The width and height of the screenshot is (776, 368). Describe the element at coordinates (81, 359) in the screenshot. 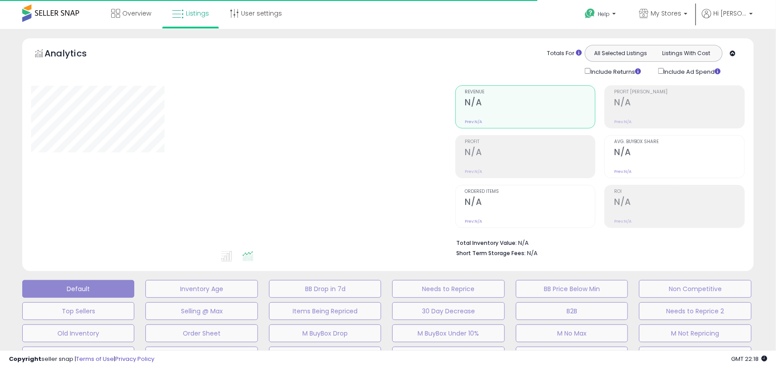

I see `div: seller snap | |` at that location.